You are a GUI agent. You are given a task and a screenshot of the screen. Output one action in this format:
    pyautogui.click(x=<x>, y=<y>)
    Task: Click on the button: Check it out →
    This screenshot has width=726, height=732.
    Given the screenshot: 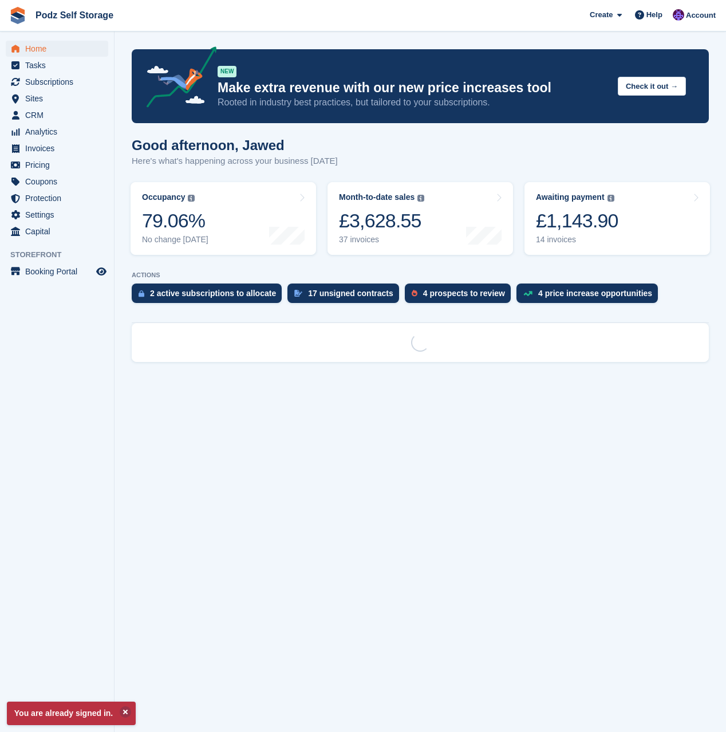 What is the action you would take?
    pyautogui.click(x=652, y=86)
    